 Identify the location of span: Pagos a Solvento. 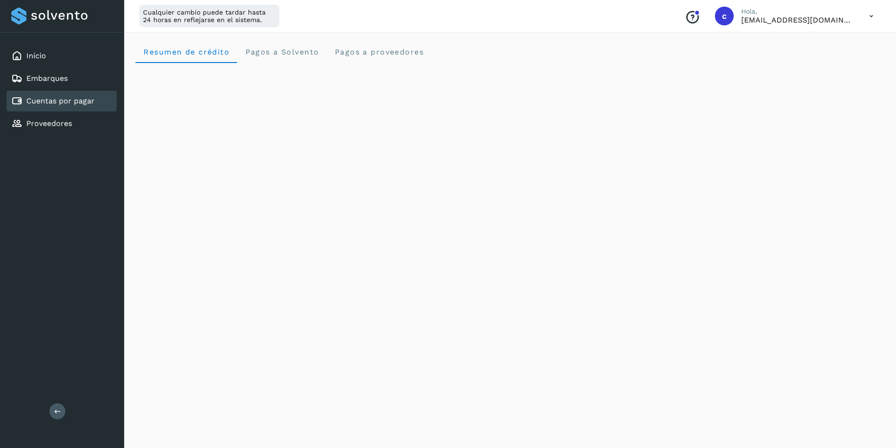
(282, 52).